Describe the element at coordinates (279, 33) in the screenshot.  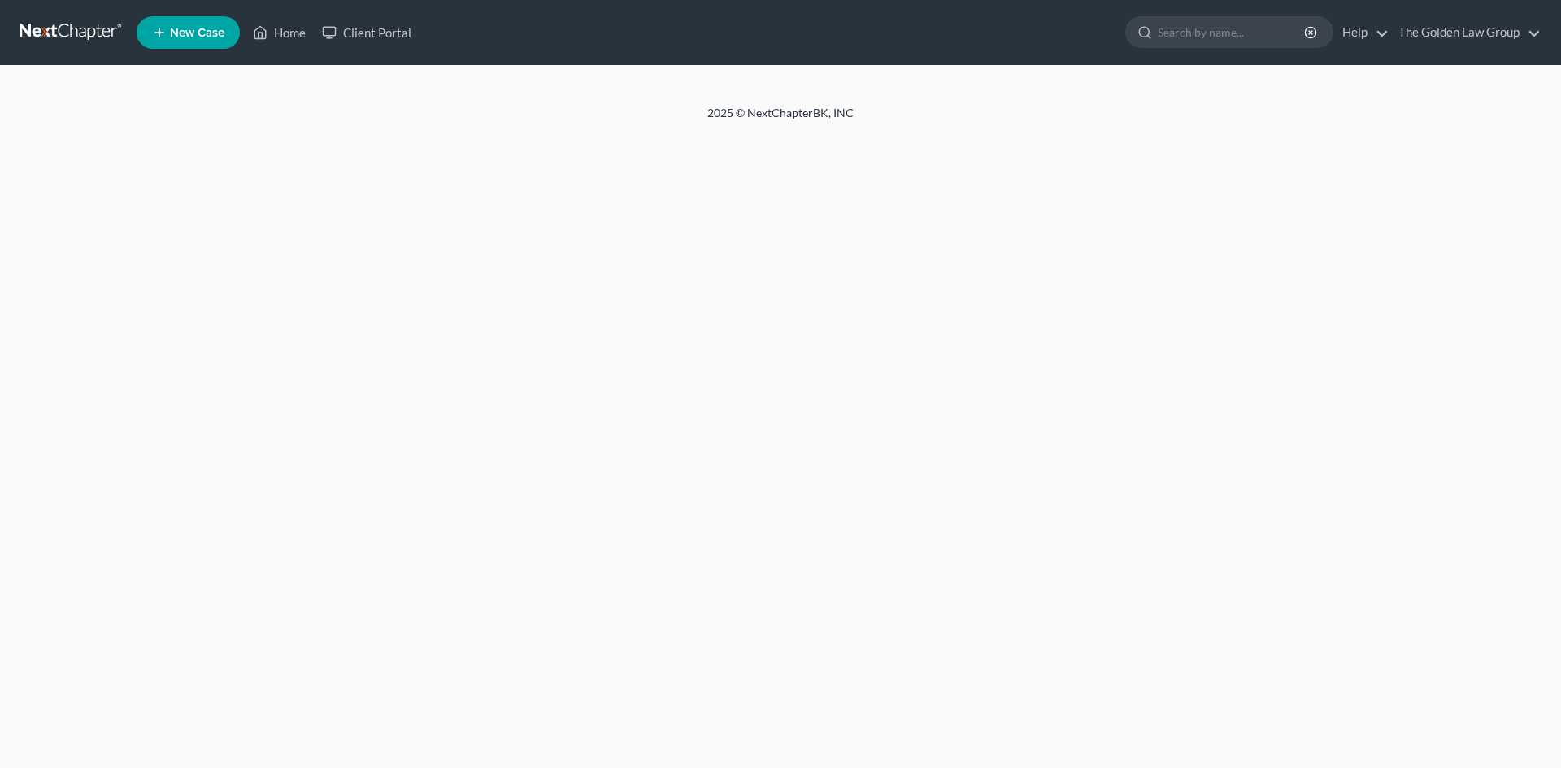
I see `a: Home` at that location.